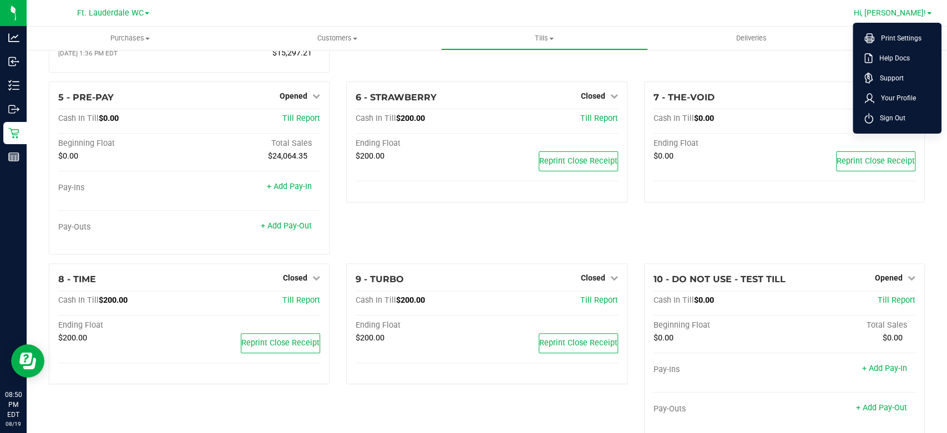  Describe the element at coordinates (898, 38) in the screenshot. I see `span: Print Settings` at that location.